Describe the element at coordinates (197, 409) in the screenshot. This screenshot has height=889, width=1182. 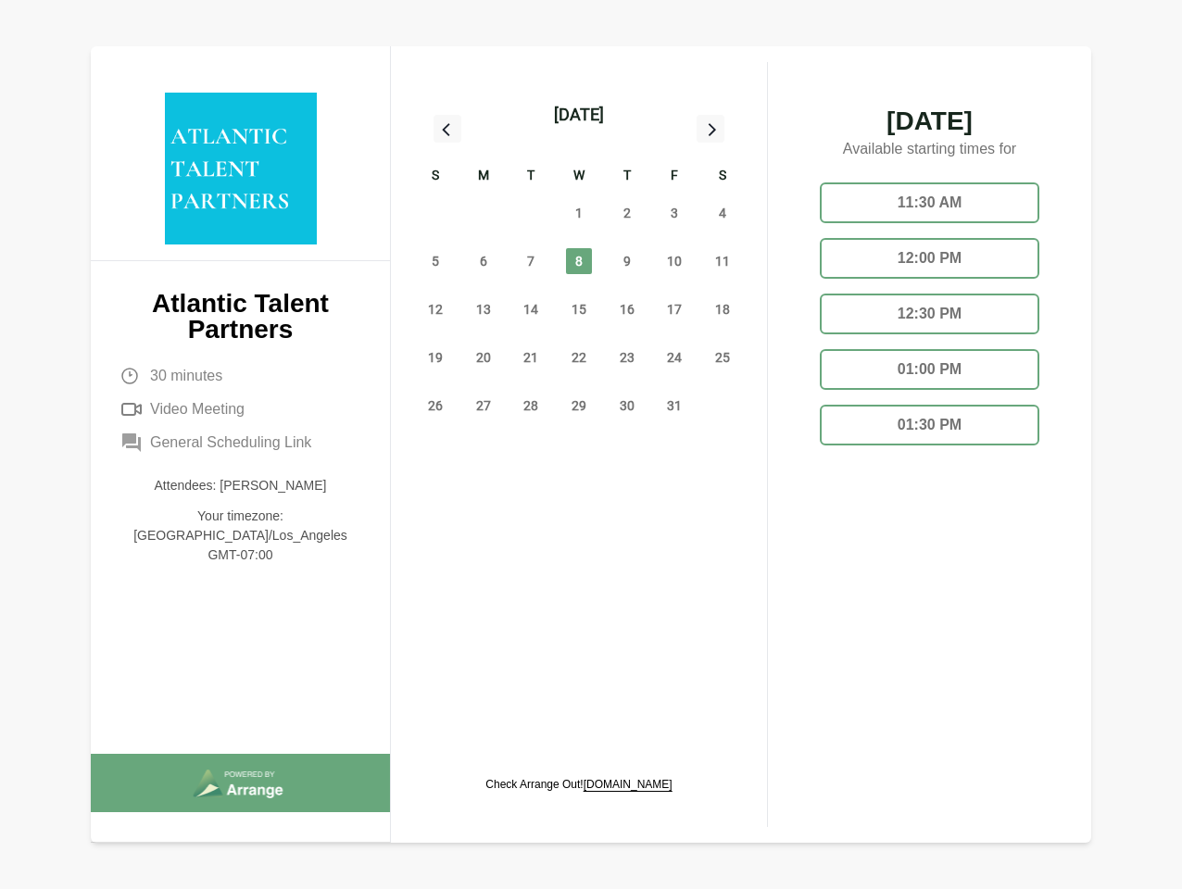
I see `span: Video Meeting` at that location.